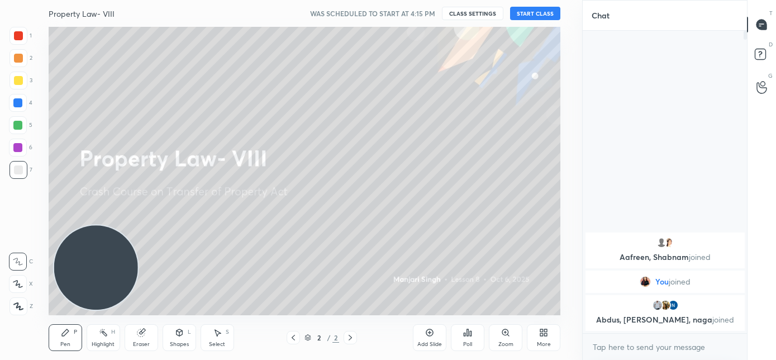 The image size is (776, 360). Describe the element at coordinates (661, 243) in the screenshot. I see `img: default.png` at that location.